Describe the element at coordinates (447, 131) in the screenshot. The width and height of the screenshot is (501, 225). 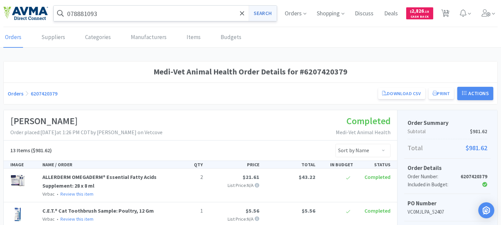
I see `p: Subtotal` at that location.